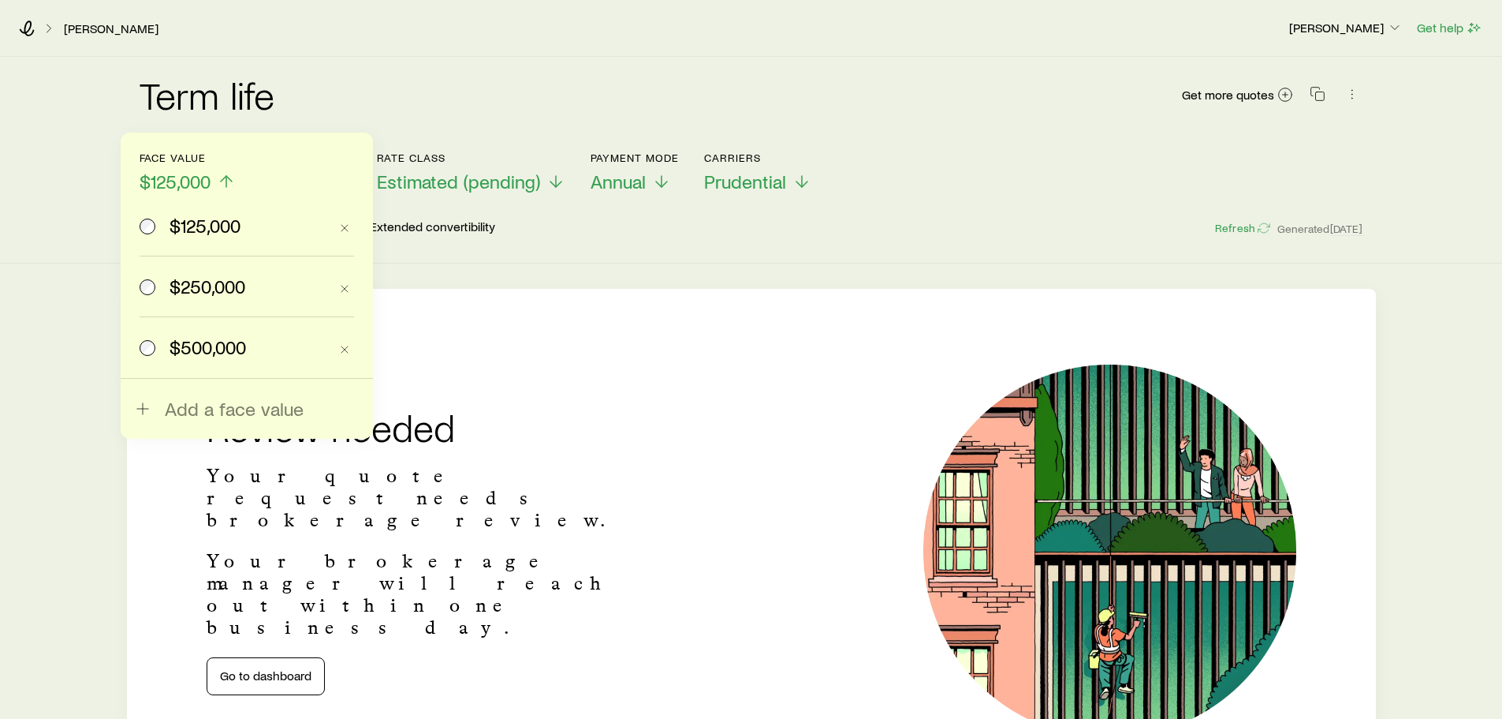 The image size is (1502, 719). What do you see at coordinates (433, 498) in the screenshot?
I see `p: Your quote request needs brokerage review.` at bounding box center [433, 498].